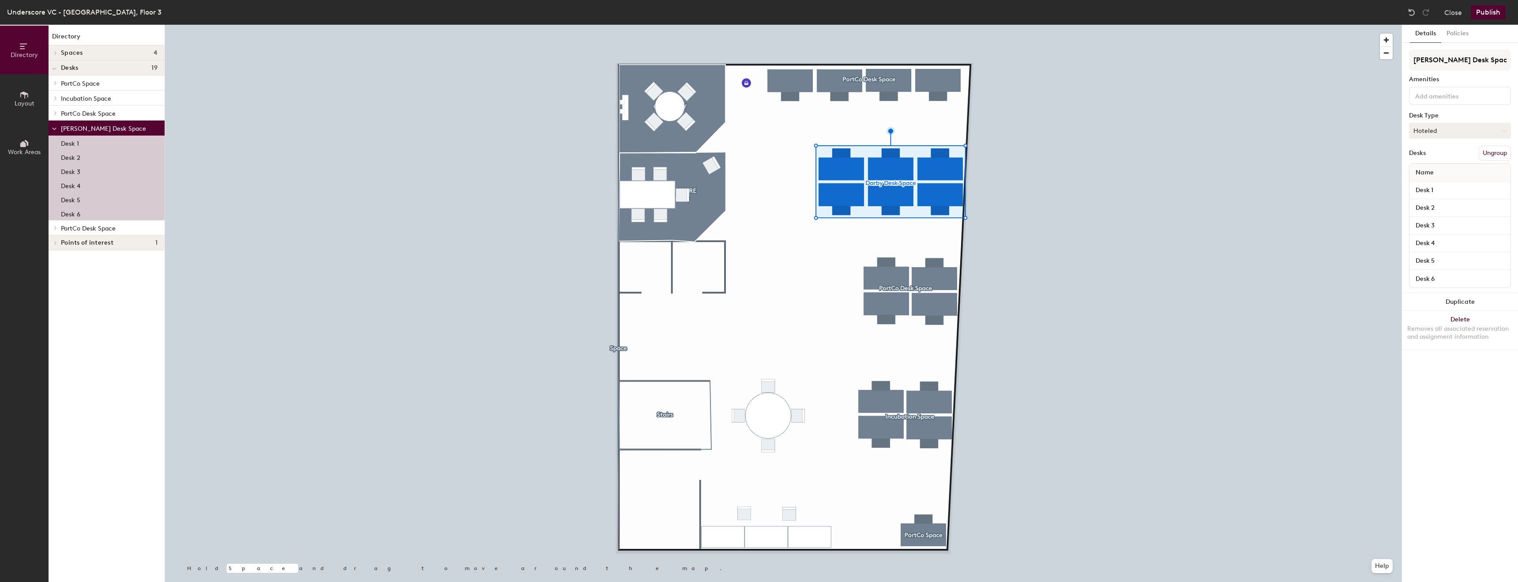 Image resolution: width=1518 pixels, height=582 pixels. What do you see at coordinates (80, 83) in the screenshot?
I see `span: PortCo Space` at bounding box center [80, 83].